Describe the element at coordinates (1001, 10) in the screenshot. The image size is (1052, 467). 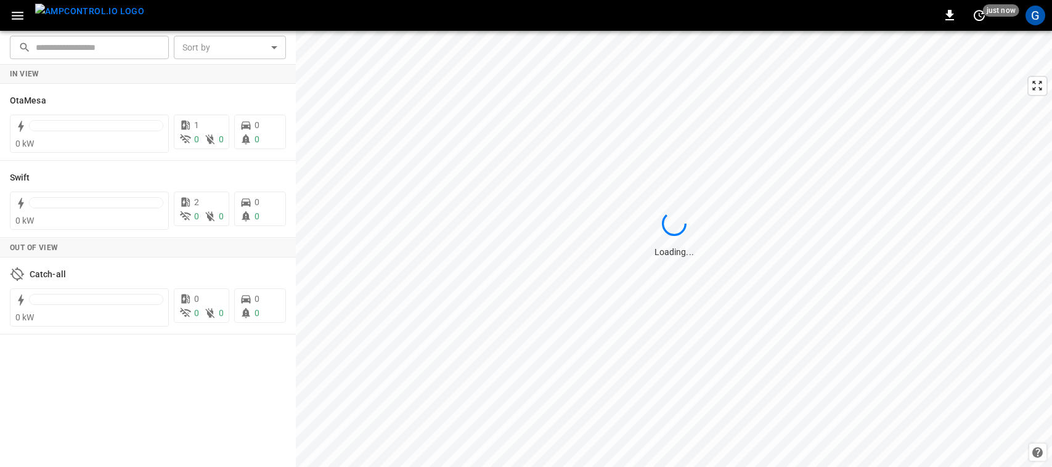
I see `span: just now` at that location.